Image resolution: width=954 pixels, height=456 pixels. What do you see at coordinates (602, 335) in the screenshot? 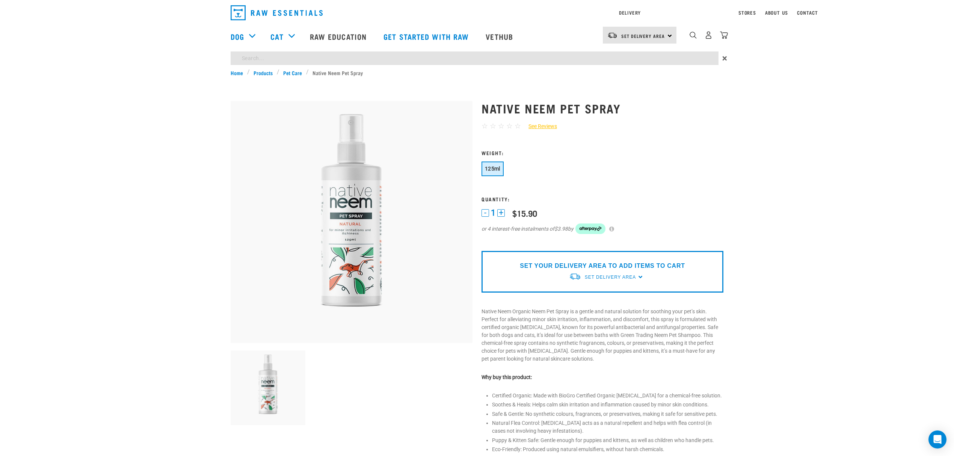
I see `p: Native Neem Organic Neem Pet Spray is a gentle and natural solution for soothing your pet’s skin....` at bounding box center [602, 335].